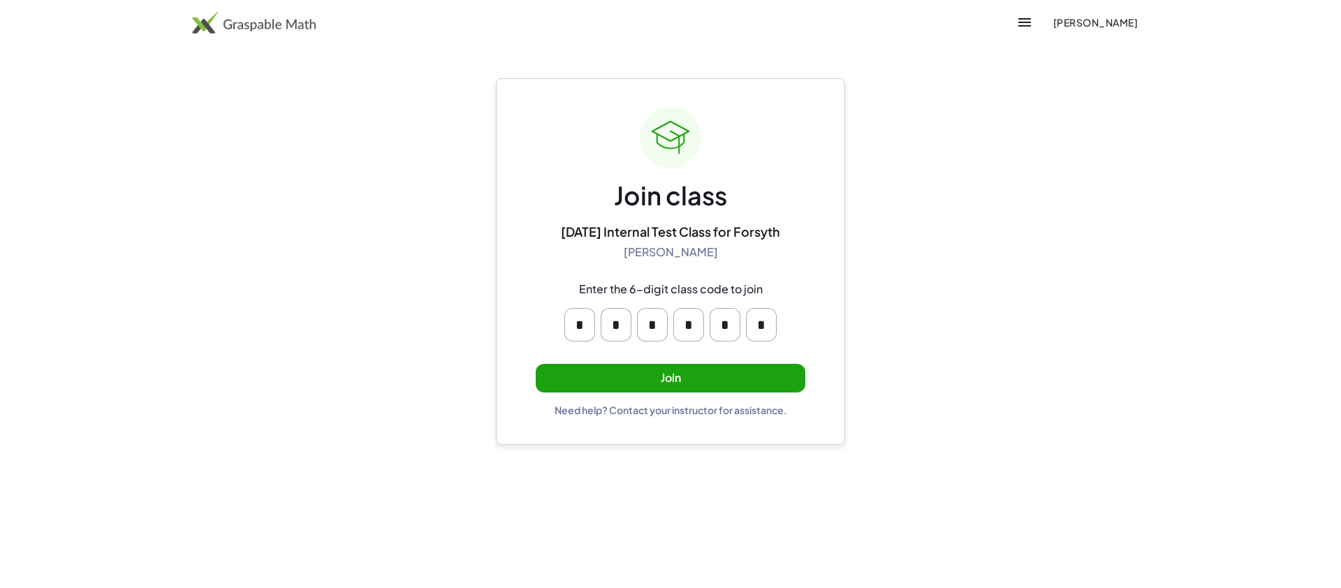 The image size is (1341, 588). I want to click on button: Join, so click(671, 378).